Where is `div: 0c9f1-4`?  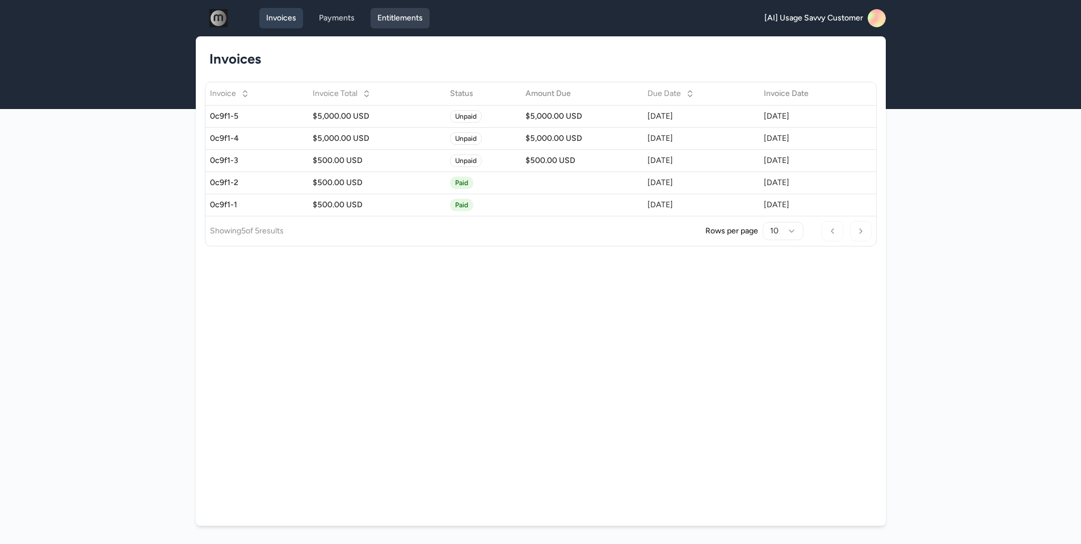
div: 0c9f1-4 is located at coordinates (256, 138).